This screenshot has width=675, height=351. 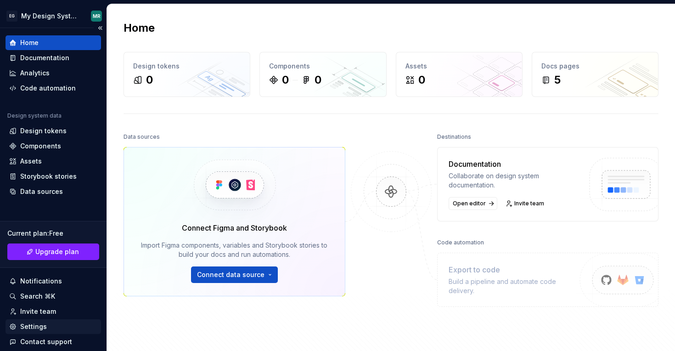 What do you see at coordinates (459, 74) in the screenshot?
I see `a: Assets0` at bounding box center [459, 74].